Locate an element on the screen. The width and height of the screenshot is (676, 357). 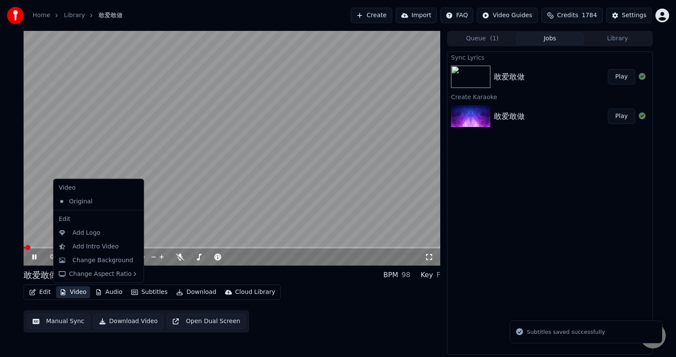
span: 敢爱敢做 is located at coordinates (111, 15).